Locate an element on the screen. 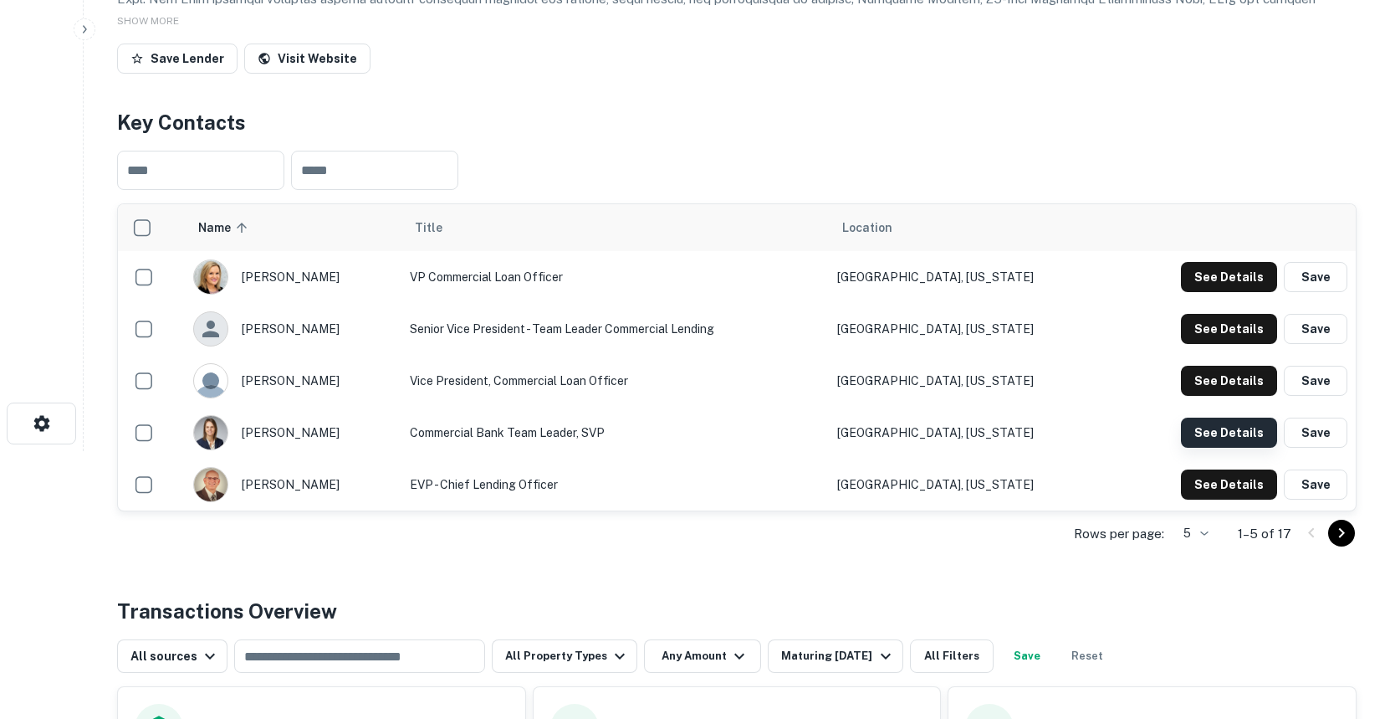 The width and height of the screenshot is (1390, 719). p: Rows per page: is located at coordinates (1119, 534).